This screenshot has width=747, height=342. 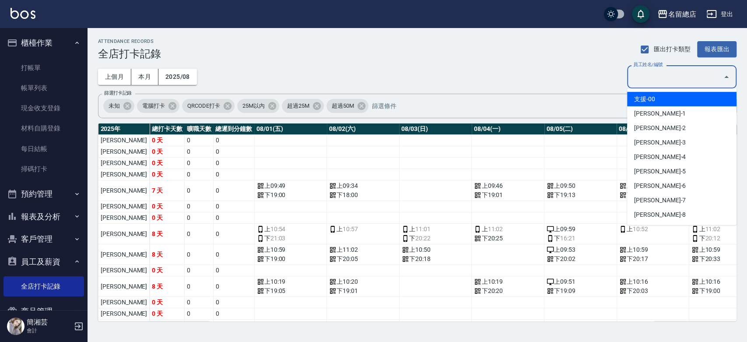 What do you see at coordinates (234, 129) in the screenshot?
I see `th: 總遲到分鐘數` at bounding box center [234, 129].